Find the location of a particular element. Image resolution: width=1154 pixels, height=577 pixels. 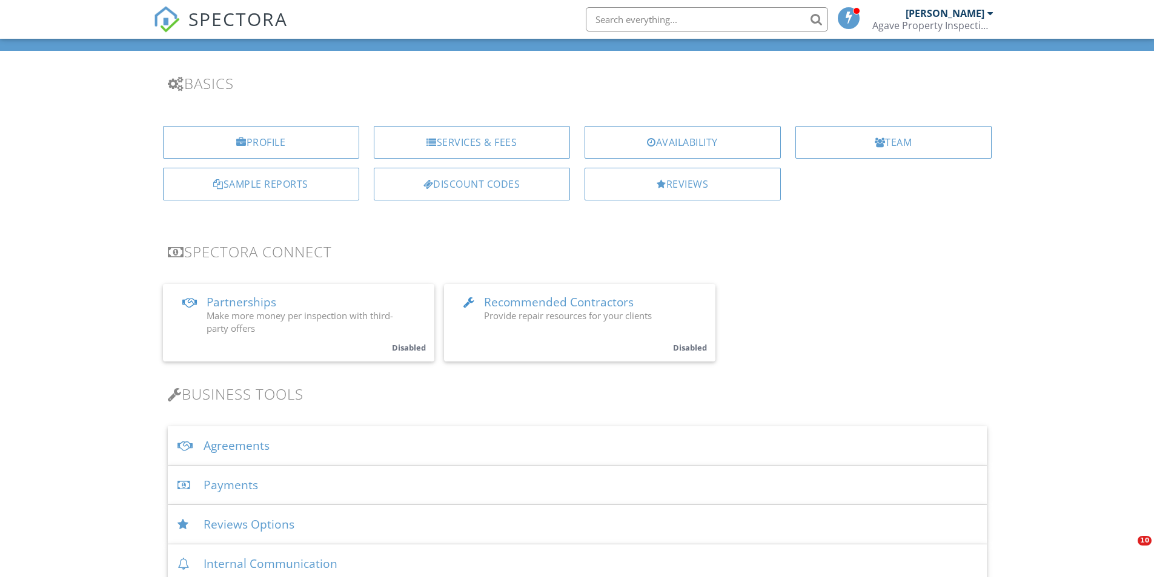

a: Discount Codes is located at coordinates (472, 184).